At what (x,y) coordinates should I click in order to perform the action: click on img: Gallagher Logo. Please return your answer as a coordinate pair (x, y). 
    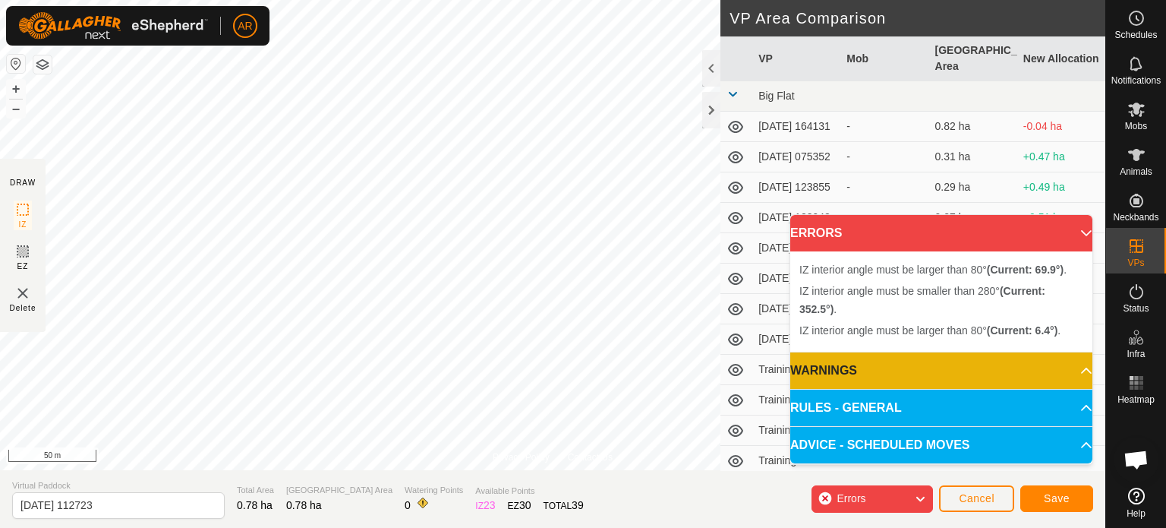
    Looking at the image, I should click on (113, 26).